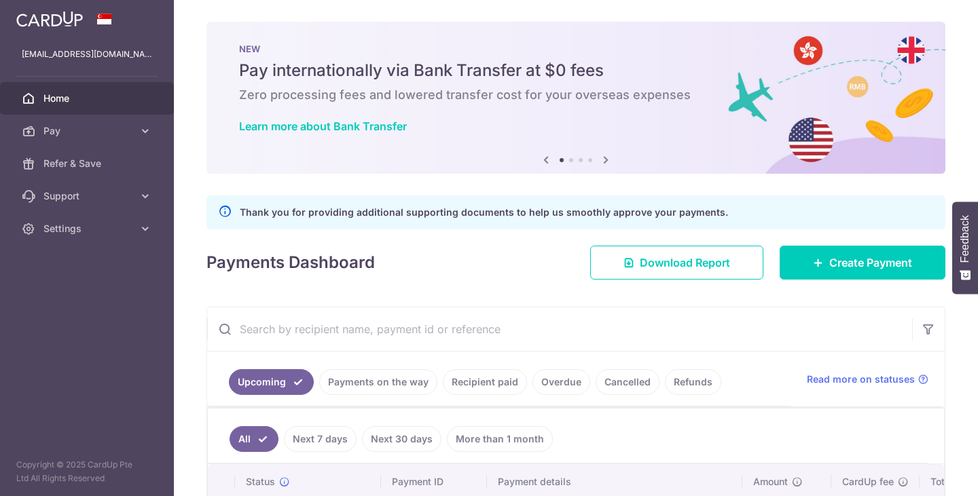 Image resolution: width=978 pixels, height=496 pixels. Describe the element at coordinates (88, 196) in the screenshot. I see `span: Support` at that location.